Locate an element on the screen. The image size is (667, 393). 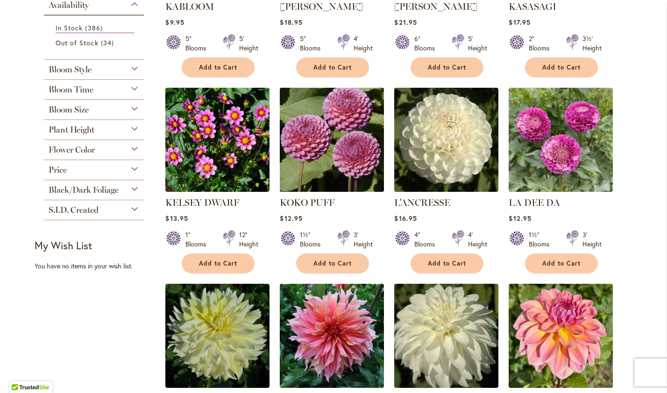
a: La Dee Da is located at coordinates (561, 189).